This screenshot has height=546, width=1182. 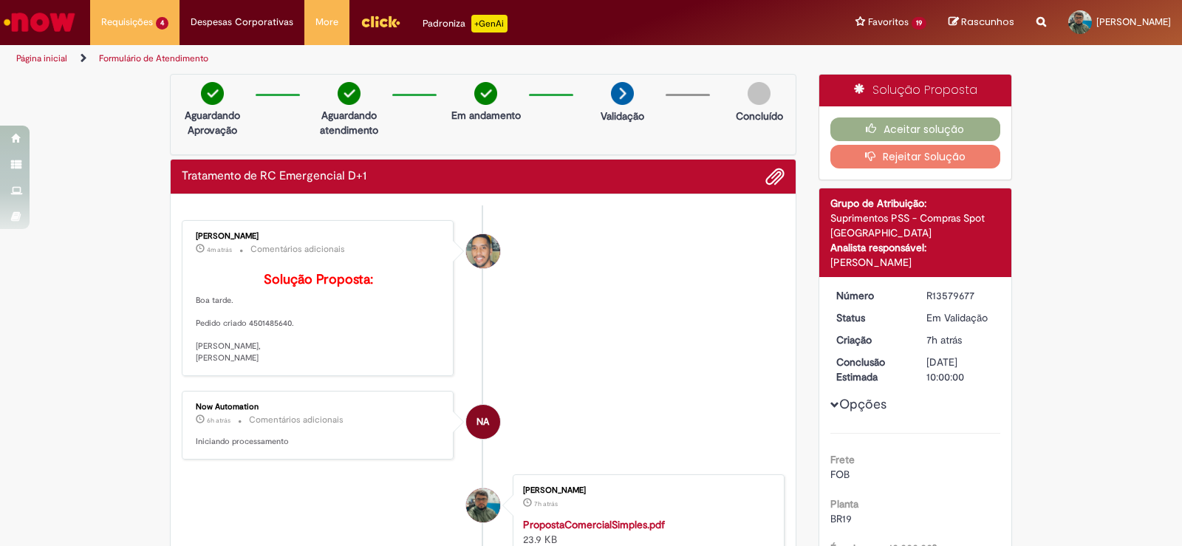 What do you see at coordinates (622, 93) in the screenshot?
I see `img: arrow-next.png` at bounding box center [622, 93].